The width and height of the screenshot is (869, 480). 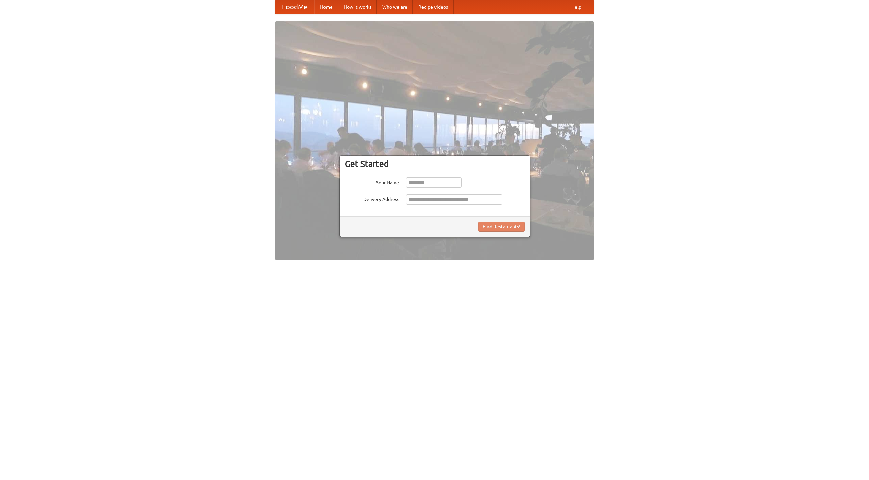 What do you see at coordinates (395, 7) in the screenshot?
I see `a: Who we are` at bounding box center [395, 7].